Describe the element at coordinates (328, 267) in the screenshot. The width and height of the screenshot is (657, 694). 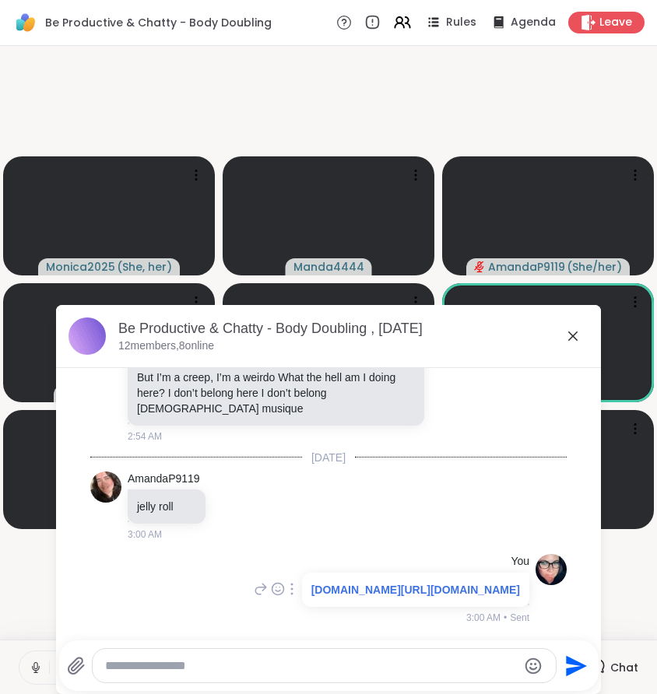
I see `span: Manda4444` at that location.